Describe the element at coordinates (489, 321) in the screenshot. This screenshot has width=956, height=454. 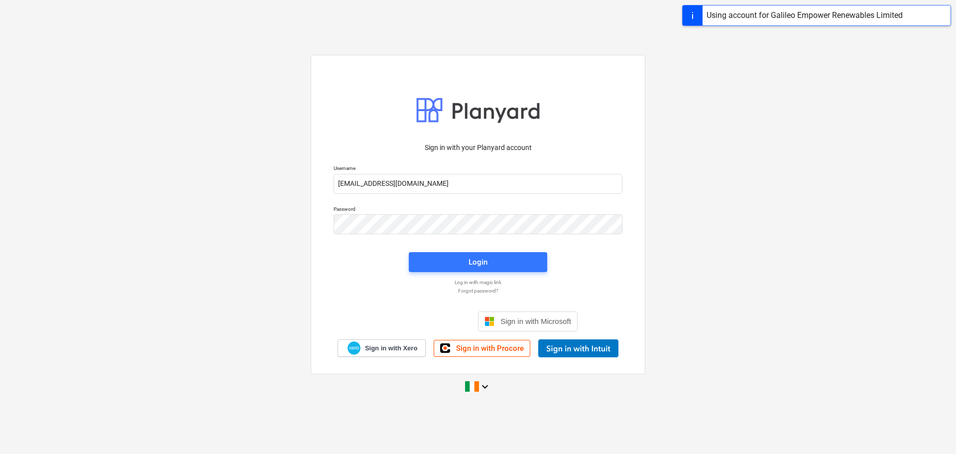
I see `img: Microsoft logo` at that location.